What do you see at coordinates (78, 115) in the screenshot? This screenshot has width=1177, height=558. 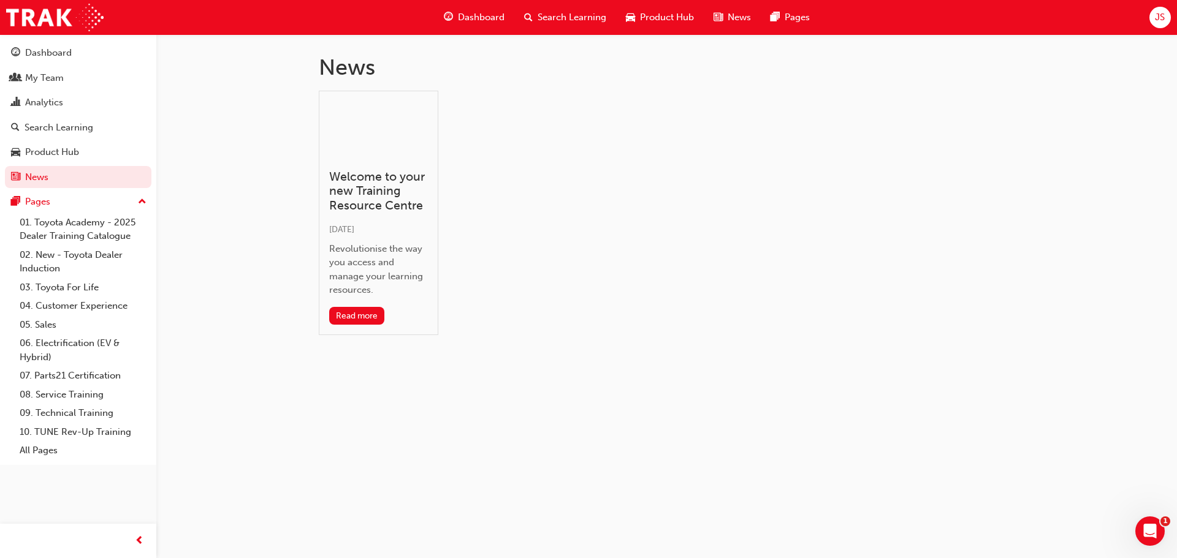 I see `button: DashboardMy TeamAnalyticsSearch LearningProduct HubNews` at bounding box center [78, 115].